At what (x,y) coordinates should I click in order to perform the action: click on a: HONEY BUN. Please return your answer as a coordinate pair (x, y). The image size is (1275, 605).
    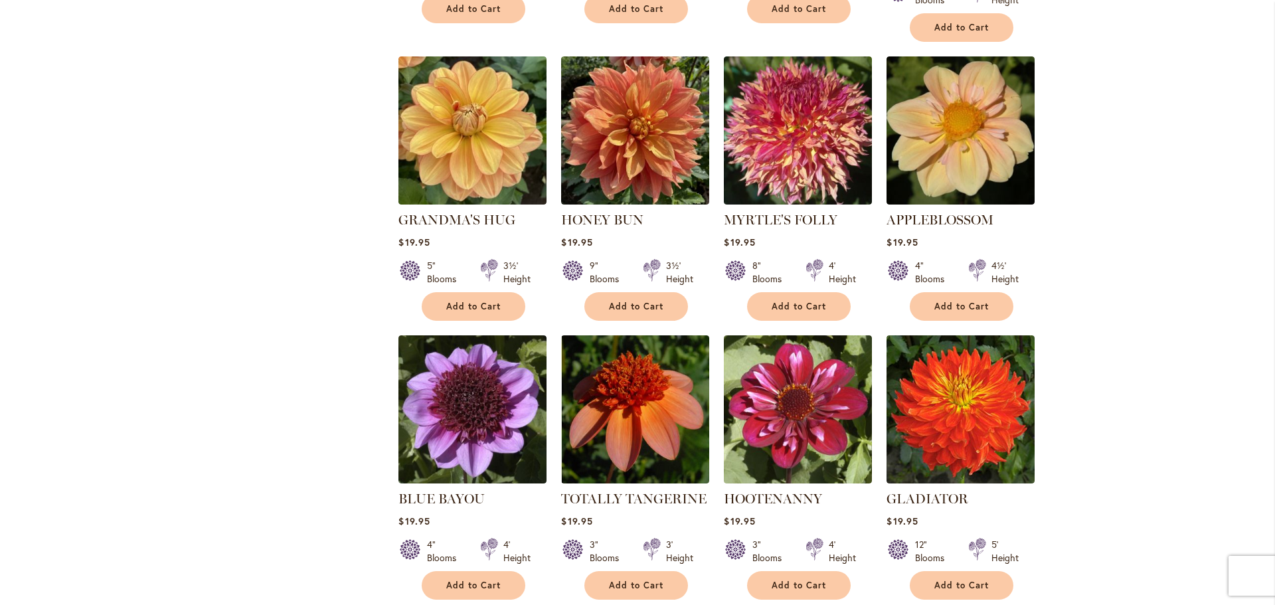
    Looking at the image, I should click on (602, 220).